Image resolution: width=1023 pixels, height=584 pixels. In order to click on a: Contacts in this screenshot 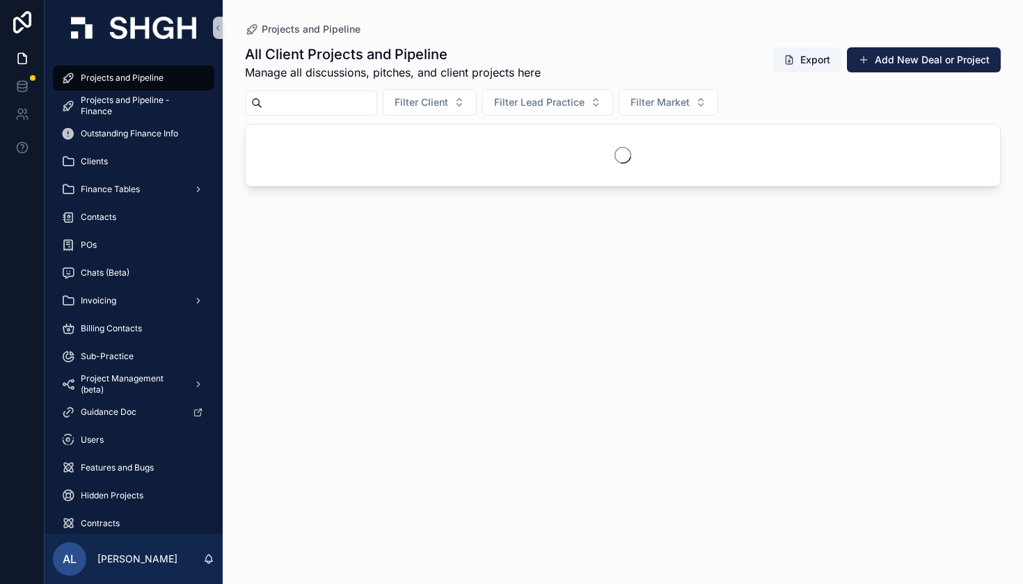, I will do `click(134, 217)`.